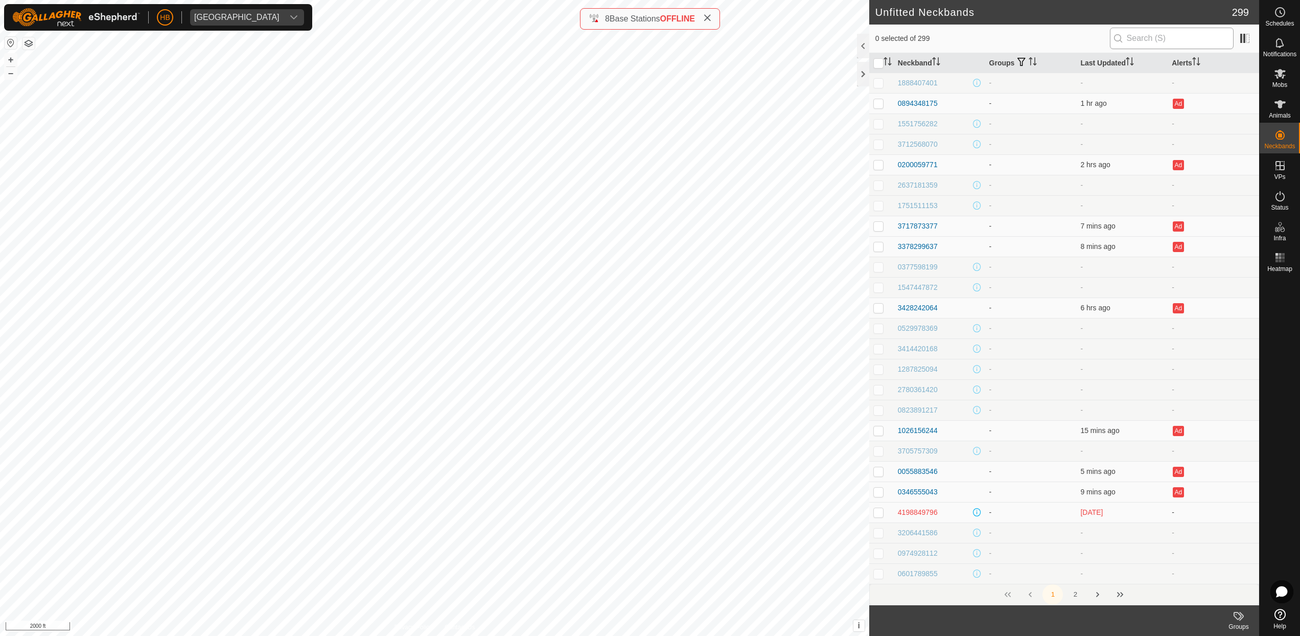 This screenshot has height=636, width=1300. What do you see at coordinates (918, 144) in the screenshot?
I see `div: 3712568070` at bounding box center [918, 144].